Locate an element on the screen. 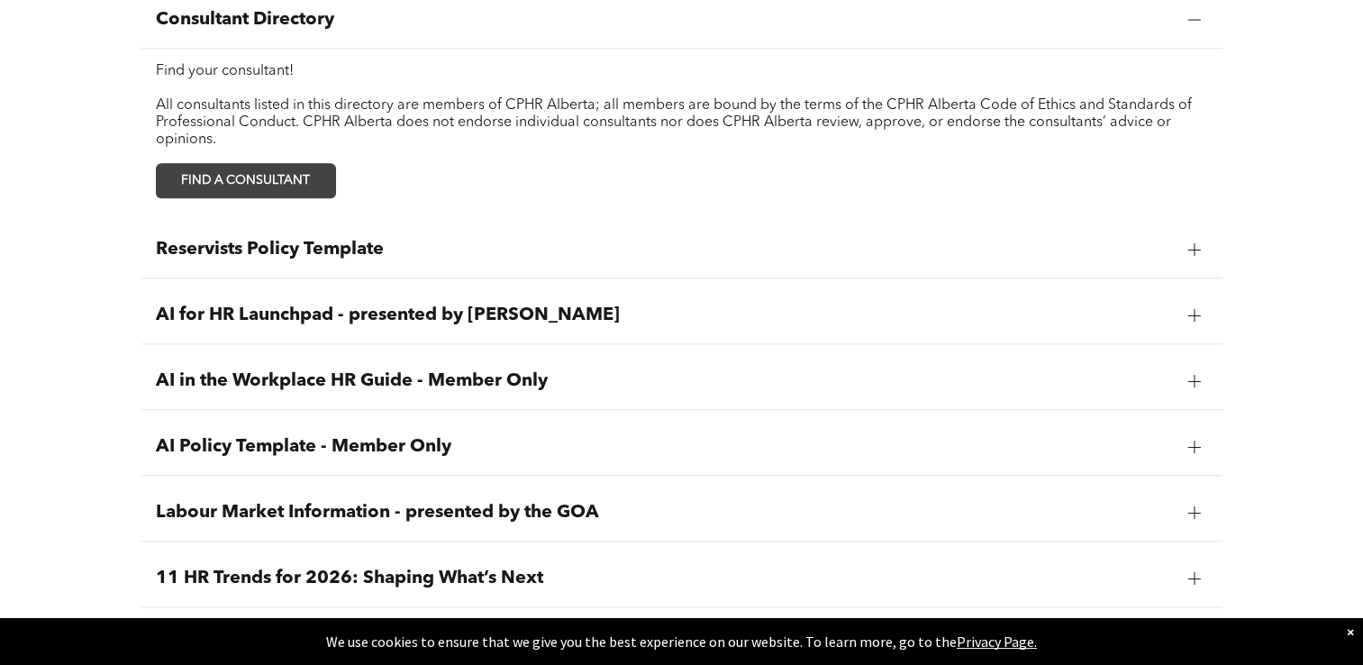  span: Reservists Policy Template is located at coordinates (665, 250).